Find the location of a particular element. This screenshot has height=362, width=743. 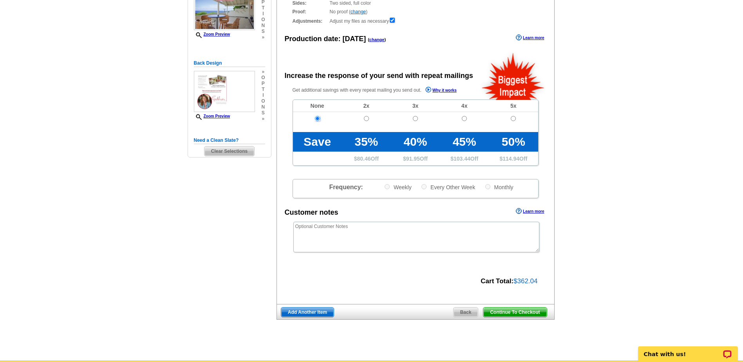

a: Back is located at coordinates (466, 312).